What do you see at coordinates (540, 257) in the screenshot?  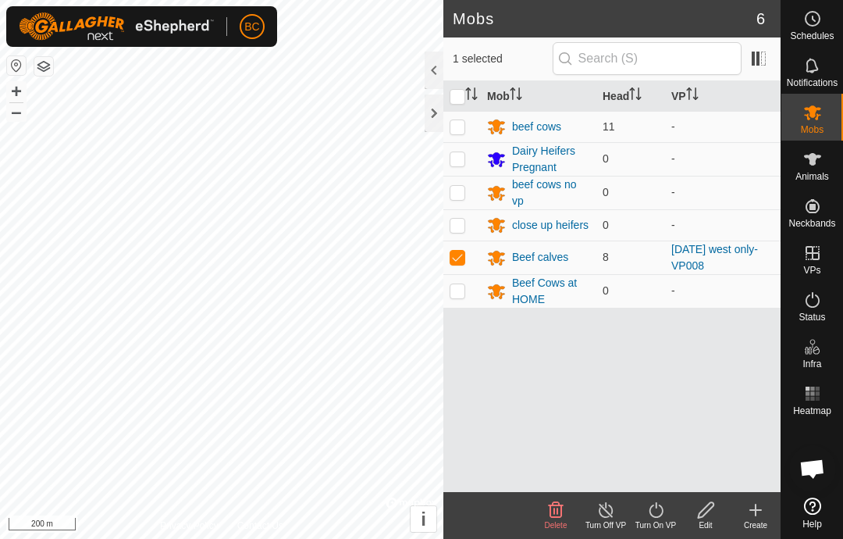 I see `div: Beef calves` at bounding box center [540, 257].